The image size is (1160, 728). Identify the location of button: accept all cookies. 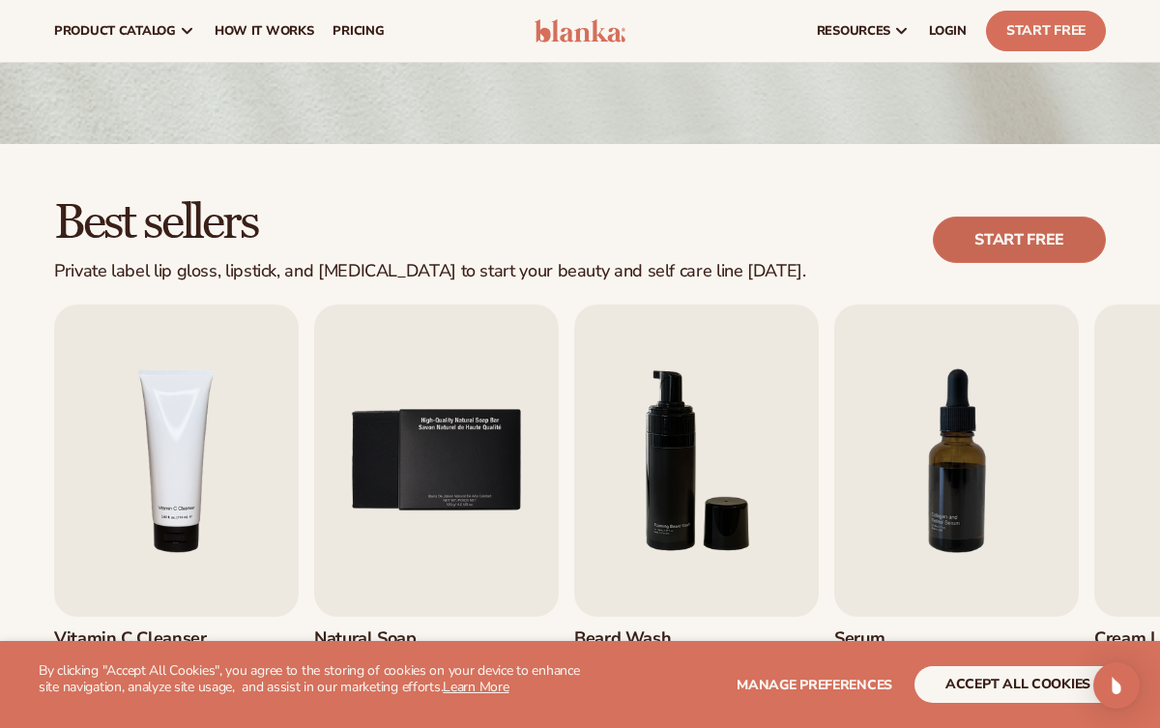
(1018, 684).